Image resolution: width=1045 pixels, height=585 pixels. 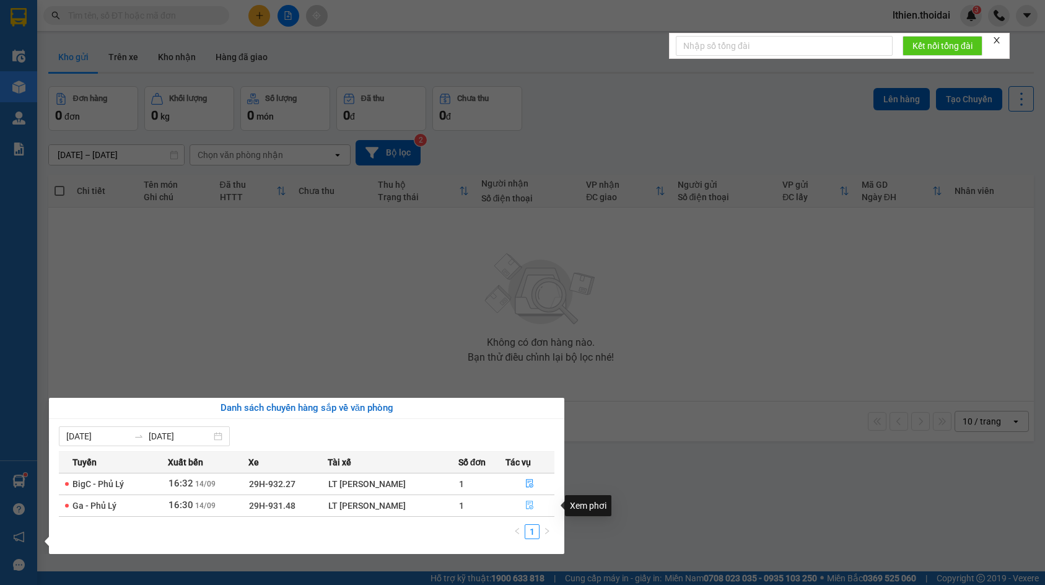 What do you see at coordinates (97, 436) in the screenshot?
I see `input: Từ ngày` at bounding box center [97, 436].